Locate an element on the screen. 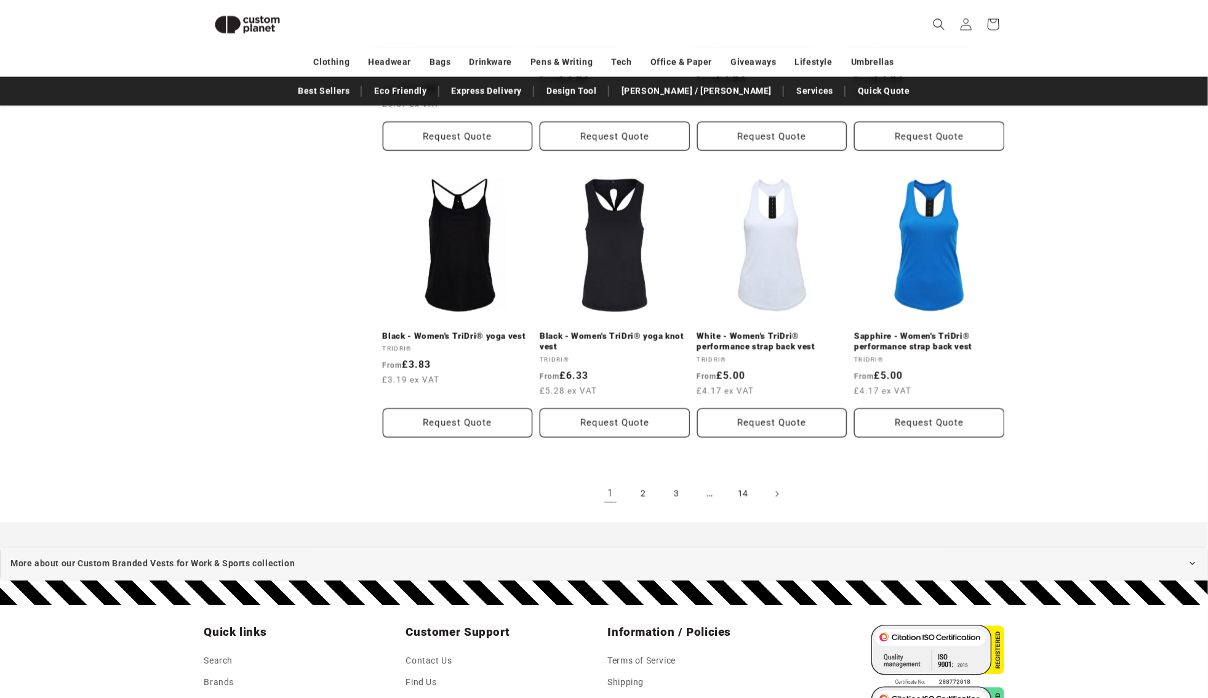 The width and height of the screenshot is (1208, 698). a: Next page is located at coordinates (776, 493).